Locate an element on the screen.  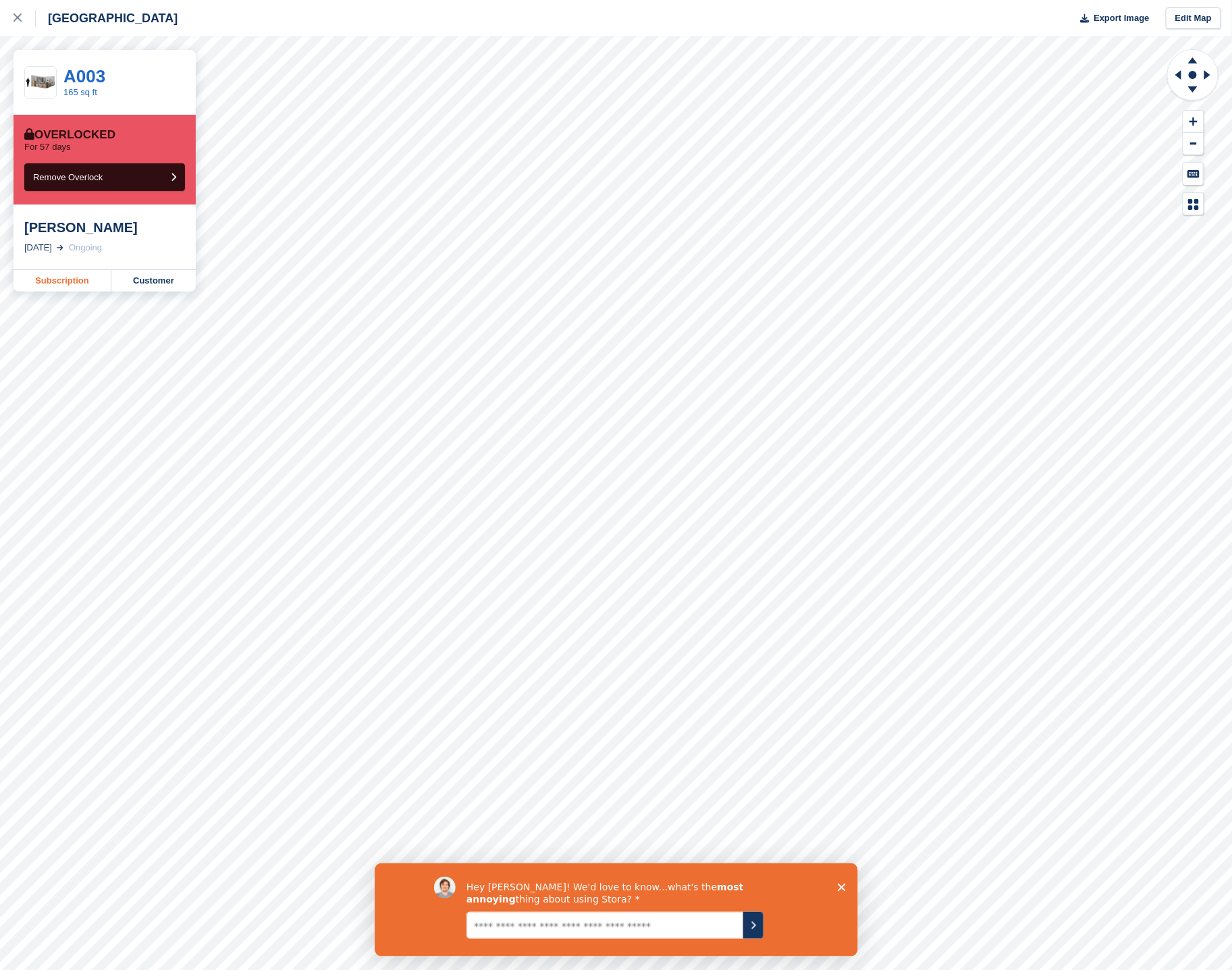
b: most annoying is located at coordinates (230, 30).